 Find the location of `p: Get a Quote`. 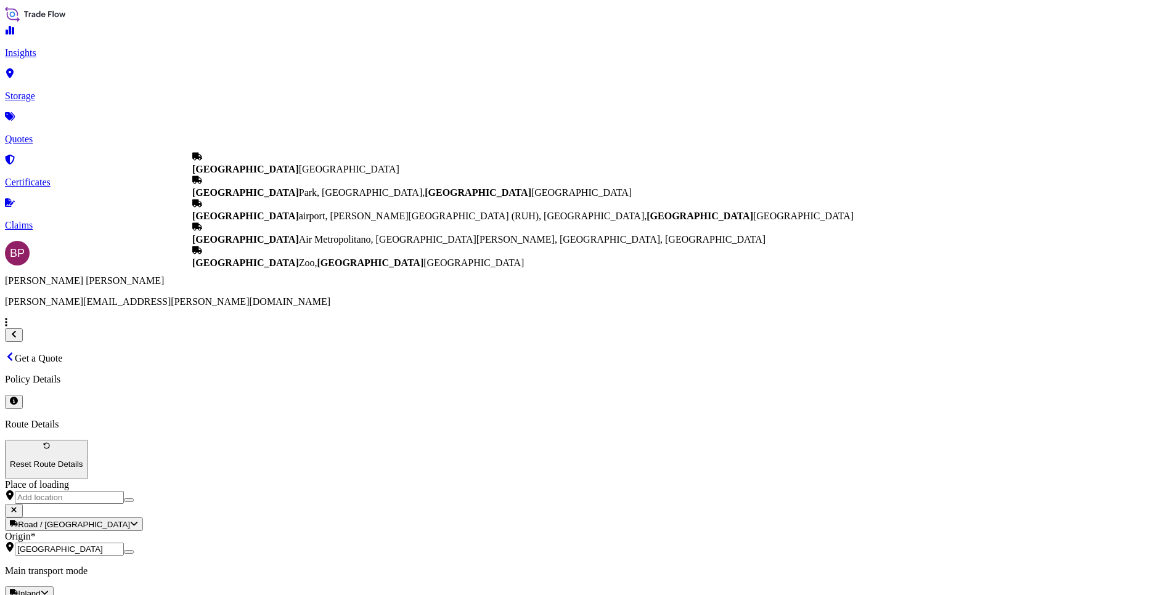

p: Get a Quote is located at coordinates (588, 358).